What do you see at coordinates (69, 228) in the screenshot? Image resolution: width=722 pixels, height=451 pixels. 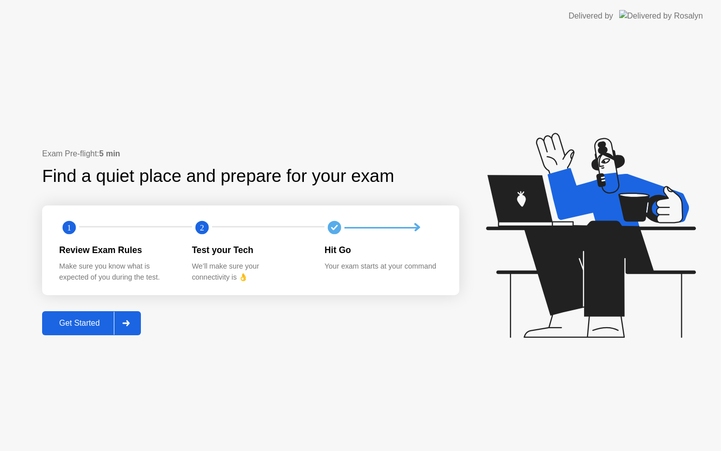 I see `text: 1` at bounding box center [69, 228].